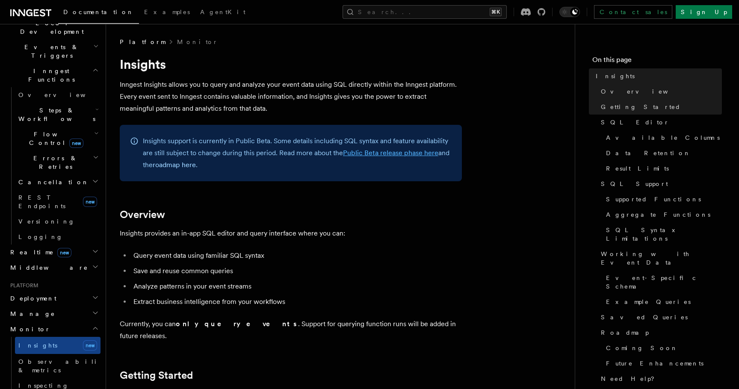 This screenshot has height=389, width=739. Describe the element at coordinates (58, 139) in the screenshot. I see `button: Flow Controlnew` at that location.